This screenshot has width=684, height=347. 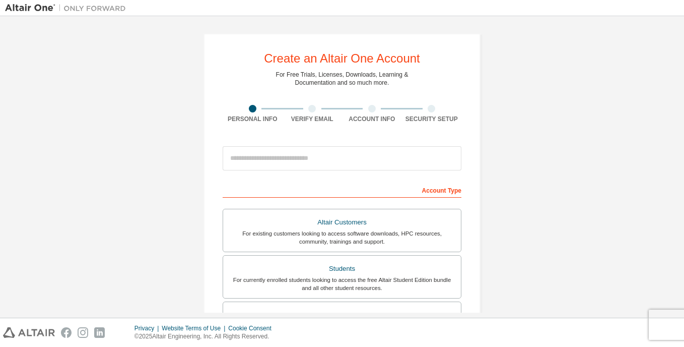 What do you see at coordinates (195, 328) in the screenshot?
I see `div: Website Terms of Use` at bounding box center [195, 328].